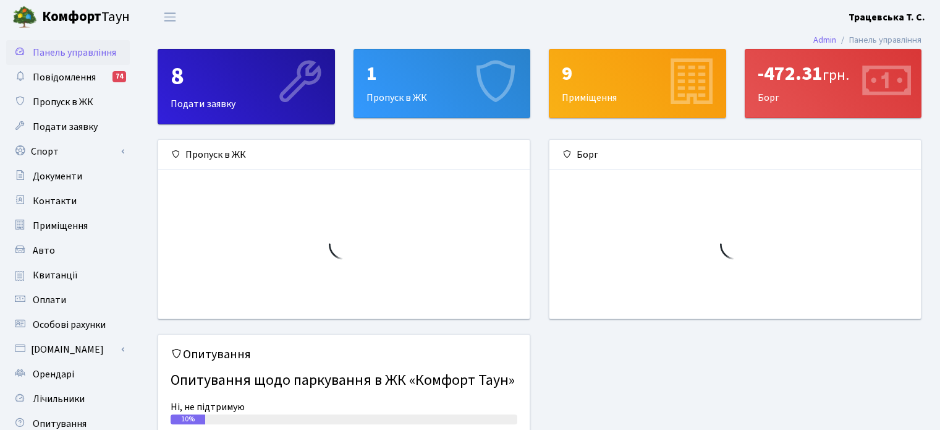 This screenshot has height=430, width=940. I want to click on a: Орендарі, so click(68, 374).